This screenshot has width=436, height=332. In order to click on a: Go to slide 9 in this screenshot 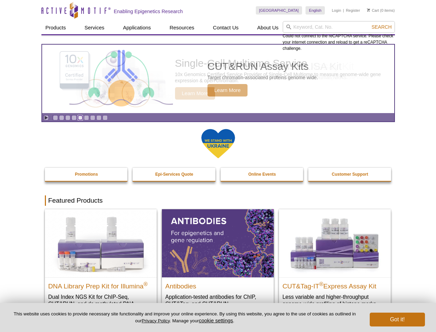, I will do `click(105, 117)`.